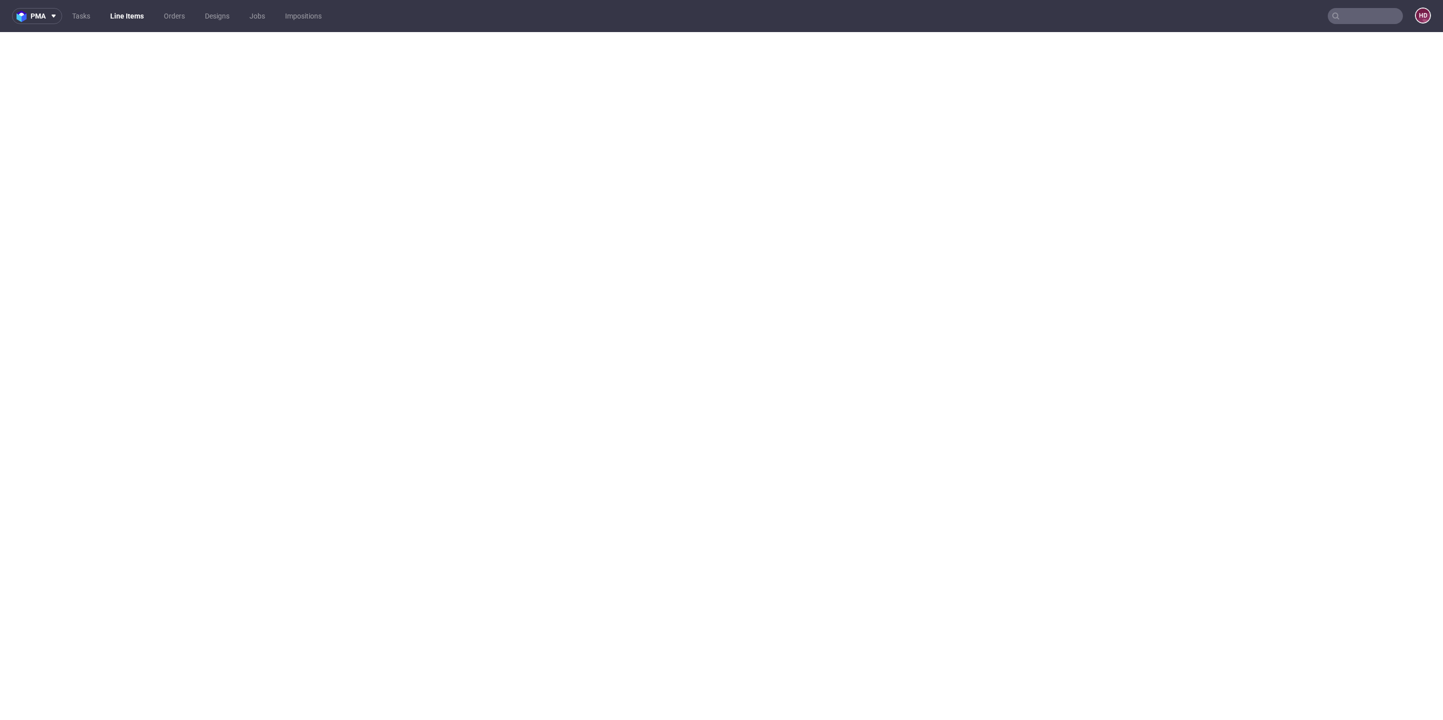 The width and height of the screenshot is (1443, 720). I want to click on a: Designs, so click(217, 16).